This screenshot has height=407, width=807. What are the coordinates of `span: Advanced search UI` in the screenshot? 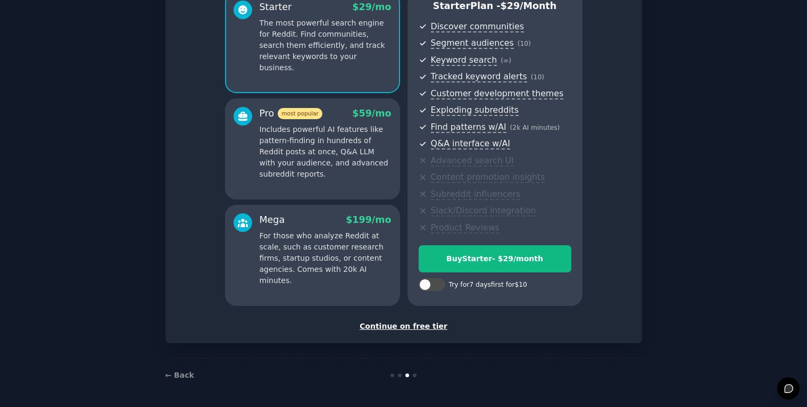 It's located at (472, 161).